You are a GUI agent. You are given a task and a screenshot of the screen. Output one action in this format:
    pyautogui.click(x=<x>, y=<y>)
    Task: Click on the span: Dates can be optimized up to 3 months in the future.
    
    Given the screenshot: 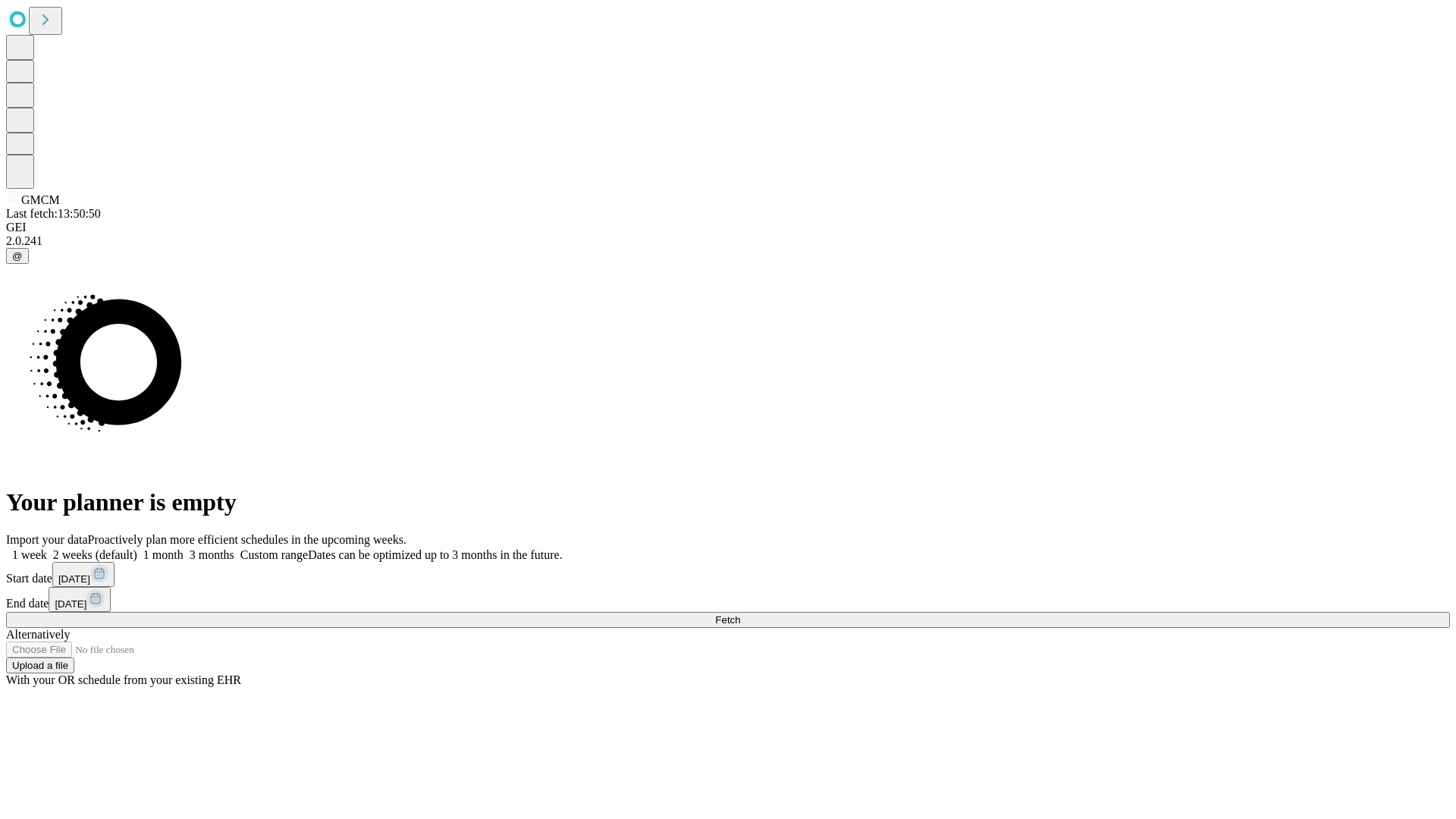 What is the action you would take?
    pyautogui.click(x=434, y=555)
    